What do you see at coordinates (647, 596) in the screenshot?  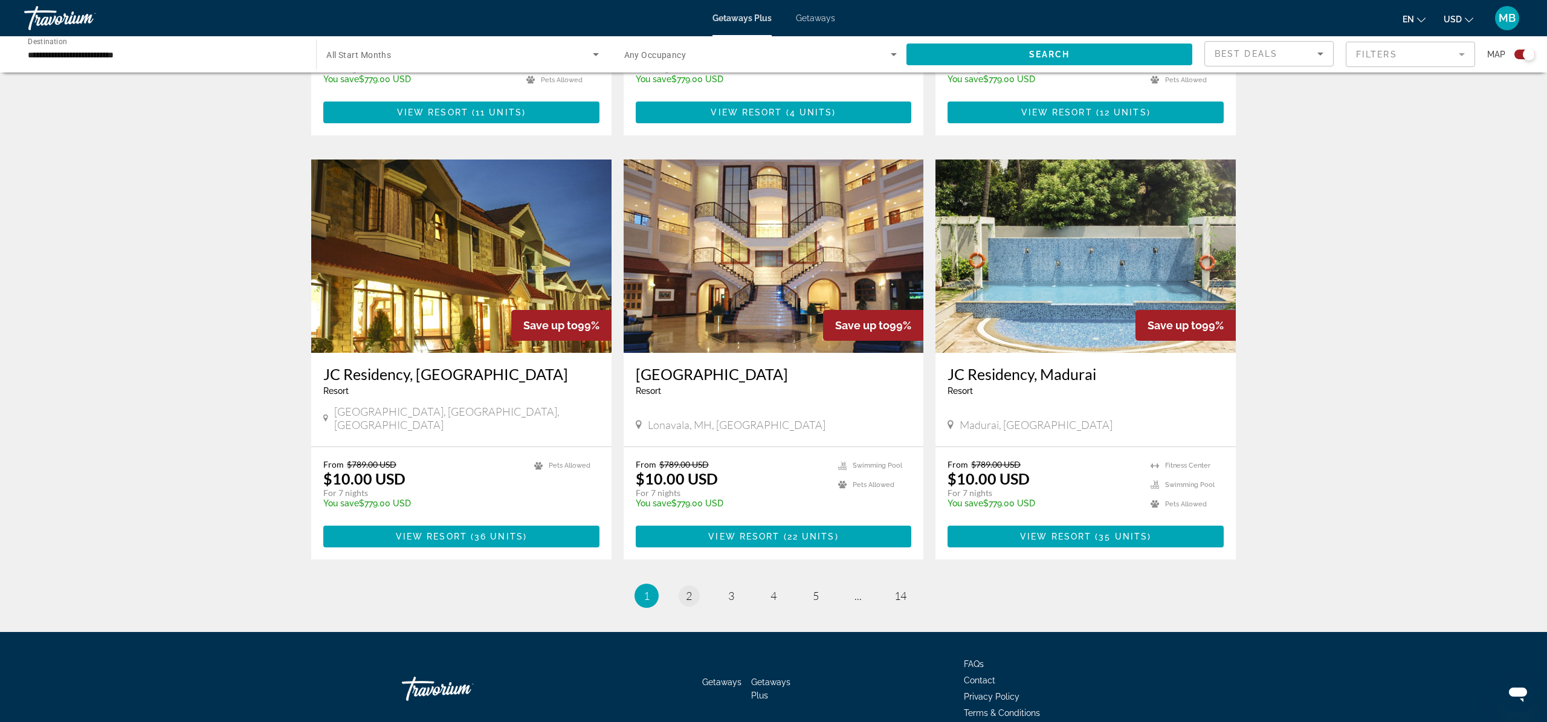 I see `span: 1` at bounding box center [647, 596].